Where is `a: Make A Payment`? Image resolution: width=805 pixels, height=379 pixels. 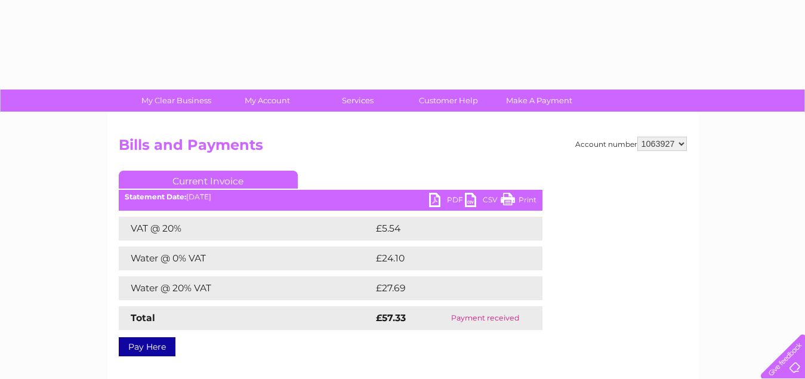 a: Make A Payment is located at coordinates (539, 100).